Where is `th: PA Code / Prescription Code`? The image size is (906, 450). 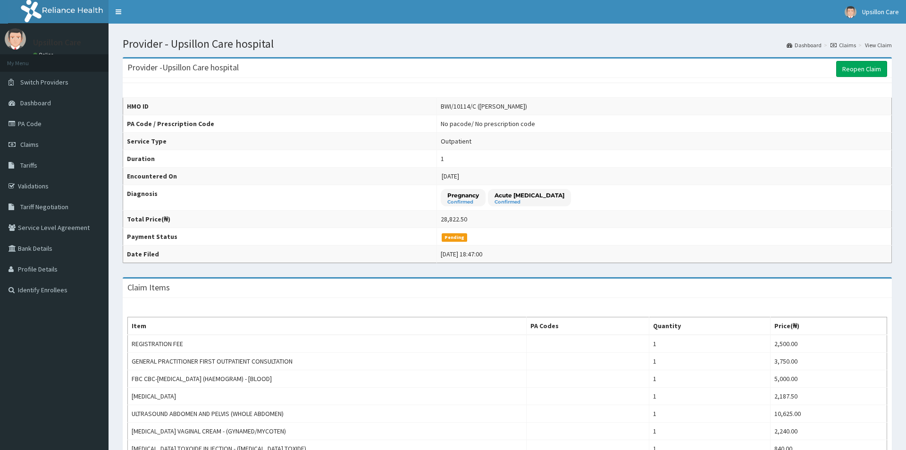 th: PA Code / Prescription Code is located at coordinates (280, 124).